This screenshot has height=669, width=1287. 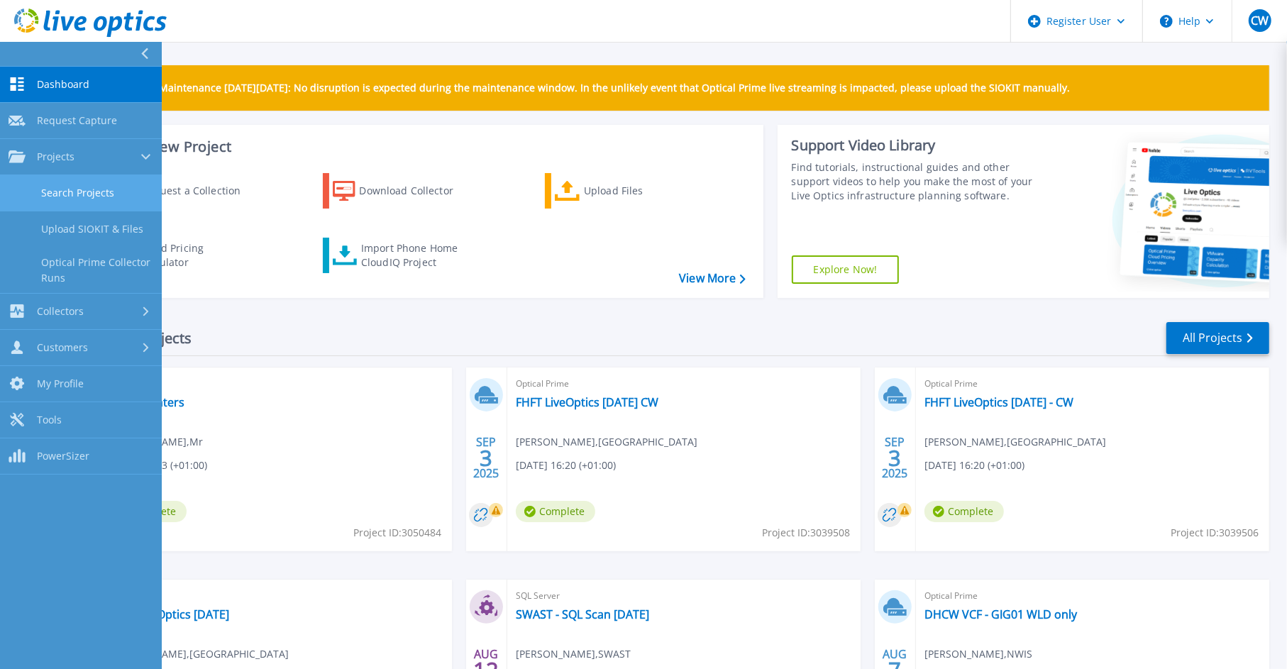 I want to click on h3: Start a New Project, so click(x=423, y=147).